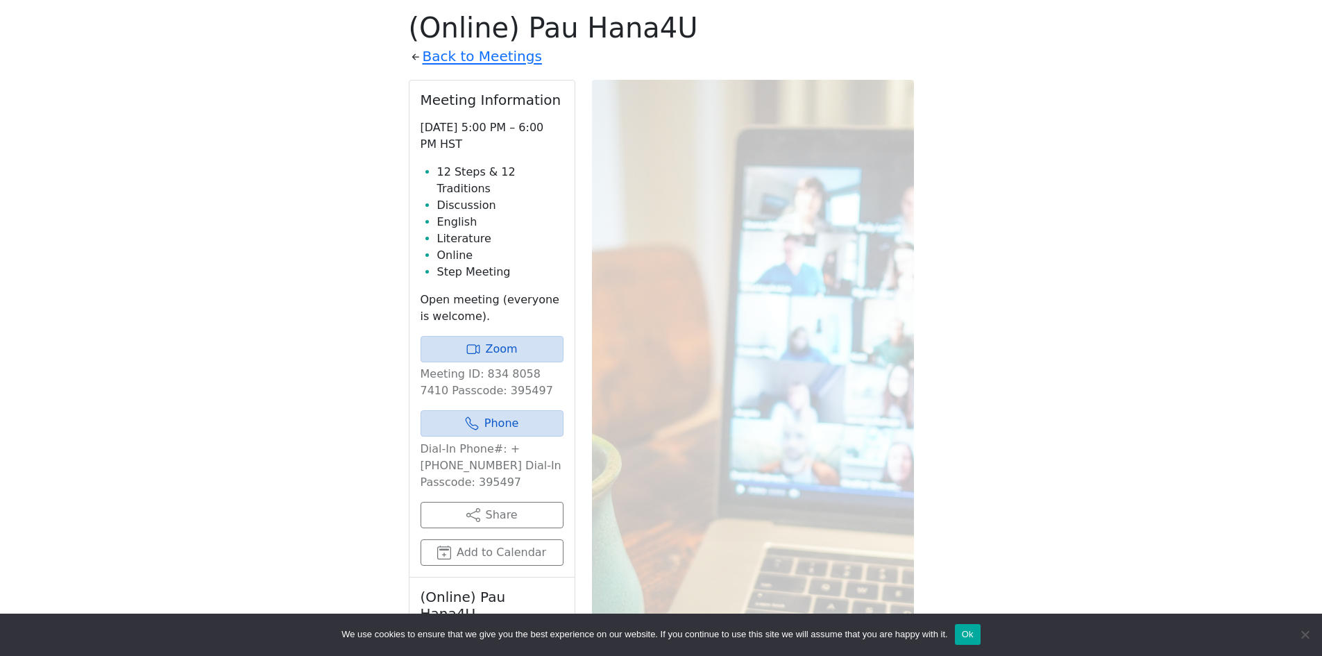 The height and width of the screenshot is (656, 1322). Describe the element at coordinates (482, 56) in the screenshot. I see `a: Back to Meetings` at that location.